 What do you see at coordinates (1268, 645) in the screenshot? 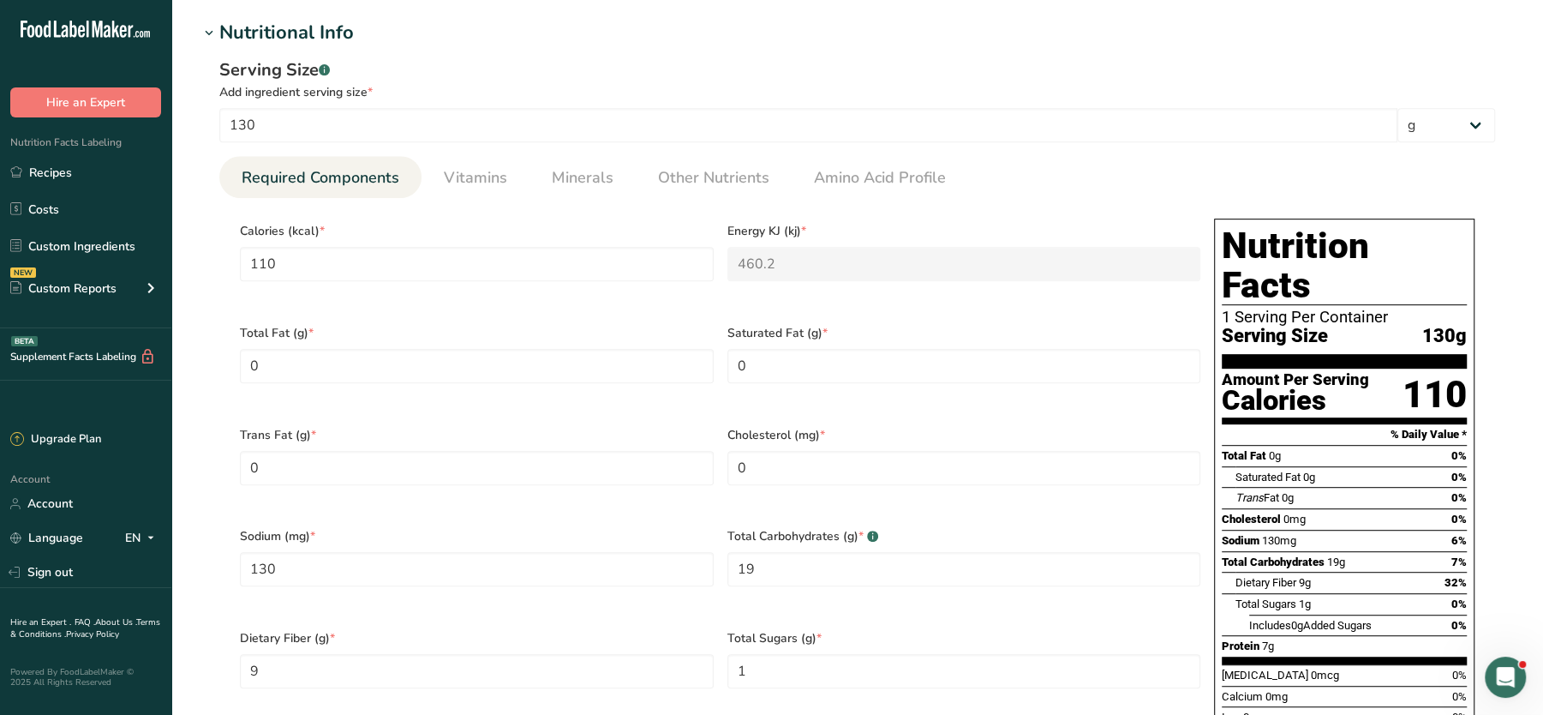
I see `span: 7g` at bounding box center [1268, 645].